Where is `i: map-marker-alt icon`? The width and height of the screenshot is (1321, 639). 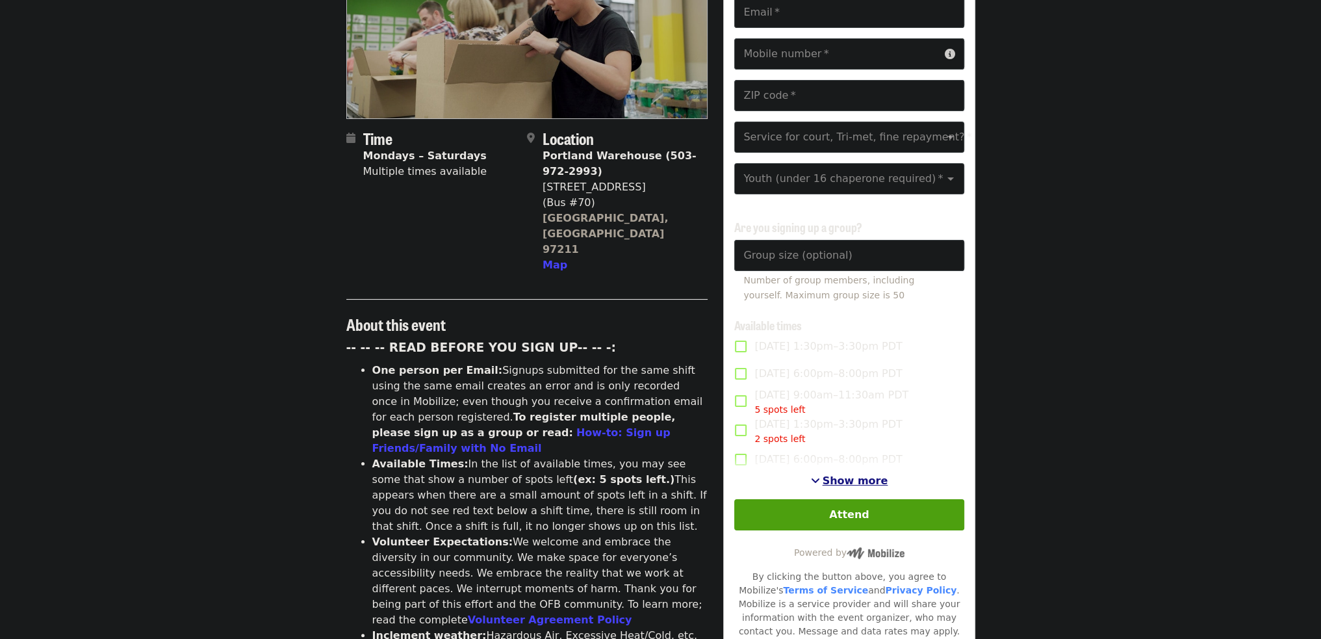
i: map-marker-alt icon is located at coordinates (531, 138).